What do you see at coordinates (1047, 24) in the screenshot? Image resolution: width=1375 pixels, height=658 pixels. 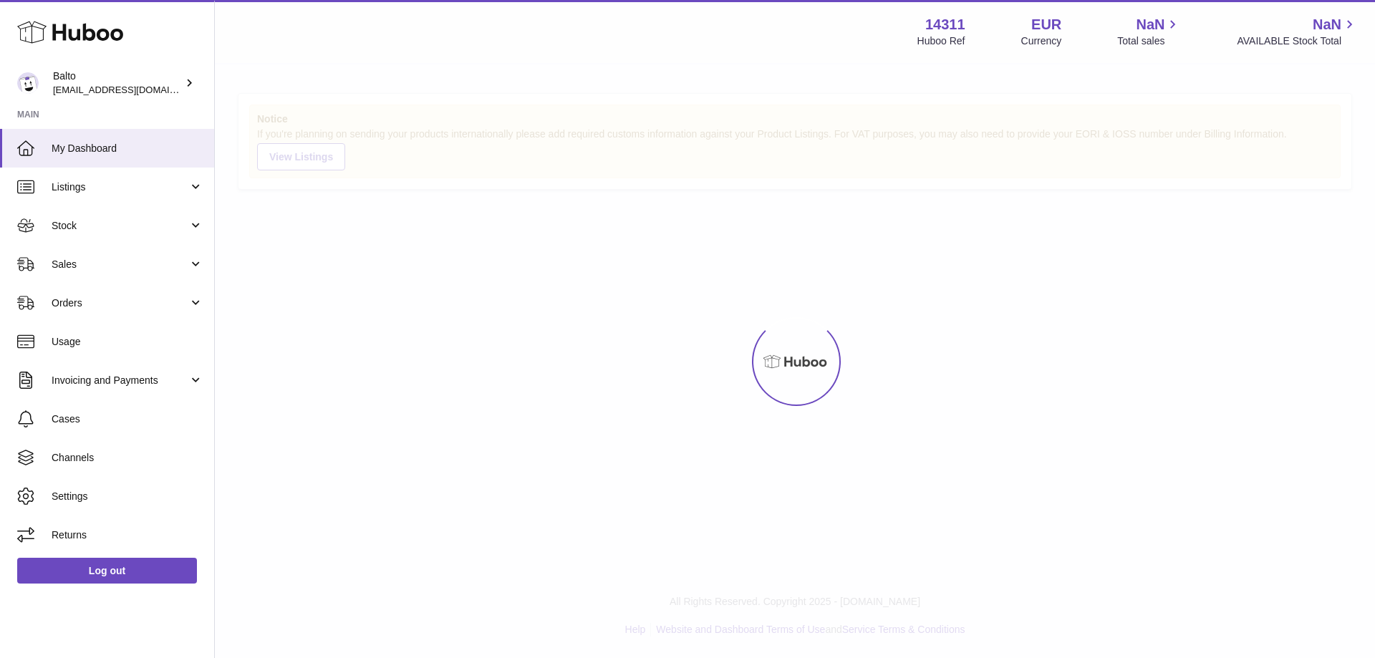 I see `strong: EUR` at bounding box center [1047, 24].